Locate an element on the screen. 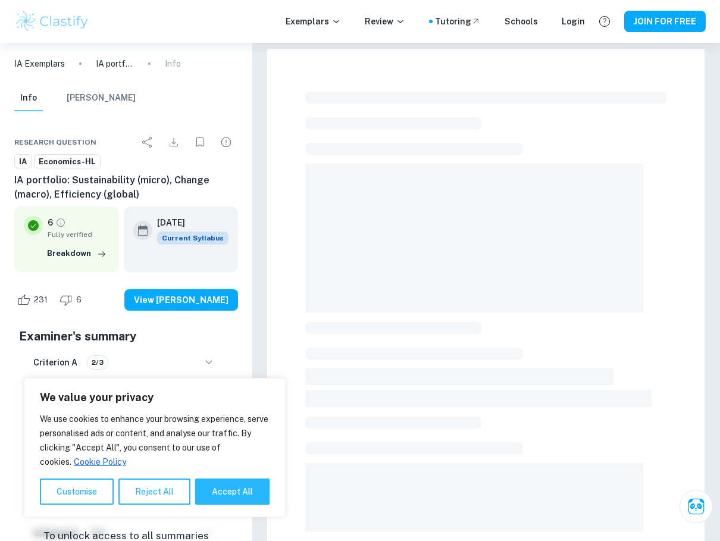 The width and height of the screenshot is (720, 541). a: IA Exemplars is located at coordinates (39, 64).